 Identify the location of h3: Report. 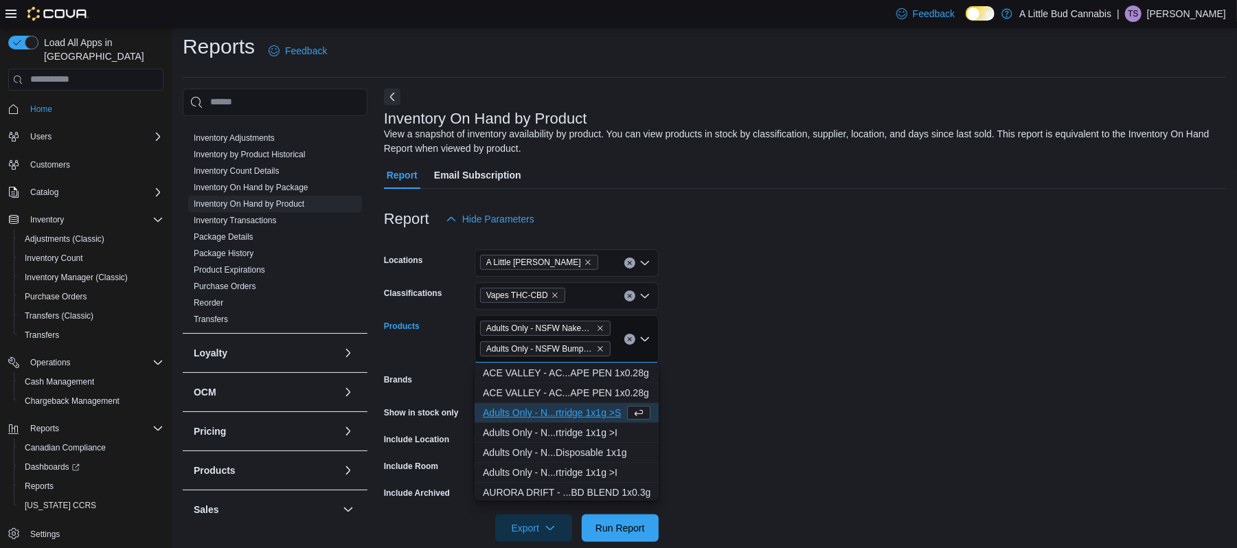
(407, 219).